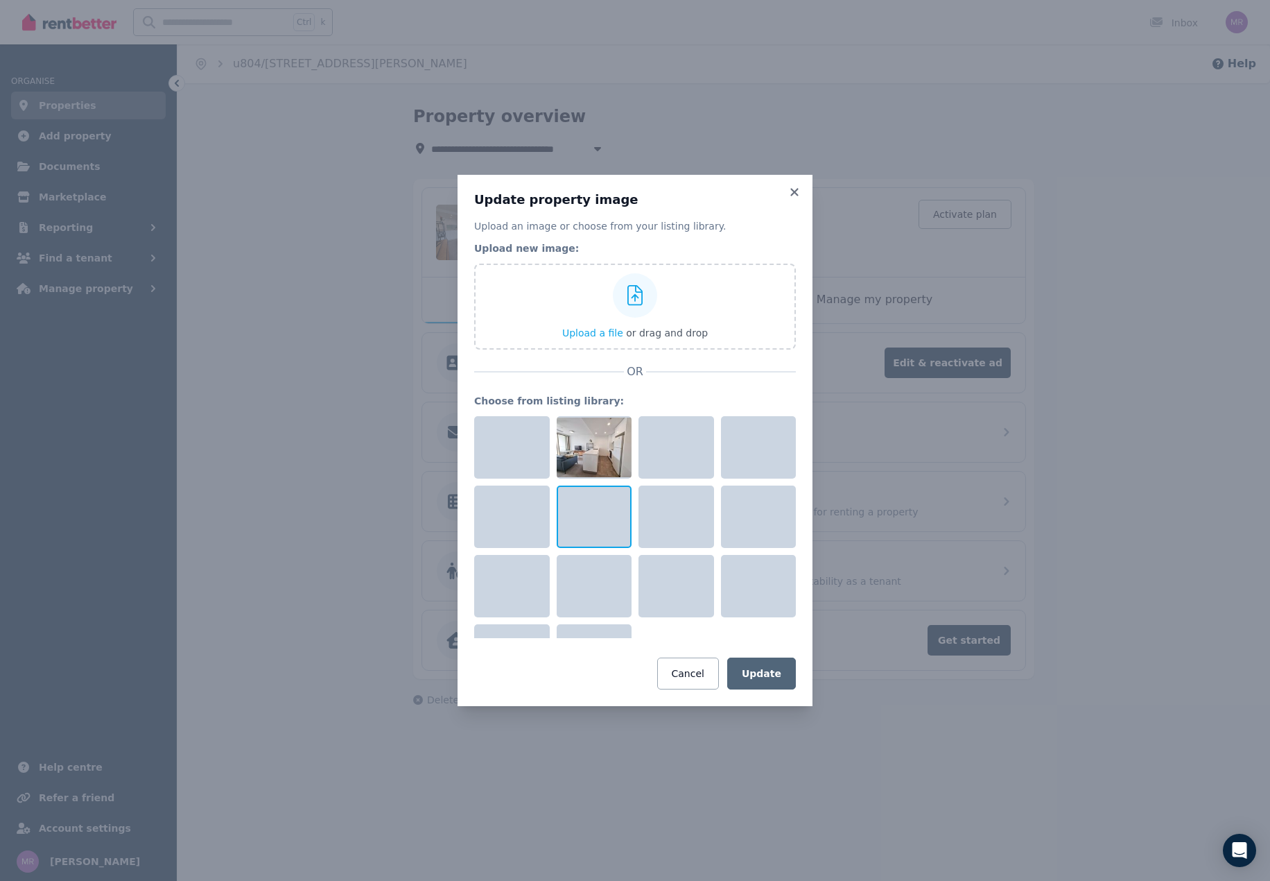 Image resolution: width=1270 pixels, height=881 pixels. What do you see at coordinates (688, 673) in the screenshot?
I see `button: Cancel` at bounding box center [688, 673].